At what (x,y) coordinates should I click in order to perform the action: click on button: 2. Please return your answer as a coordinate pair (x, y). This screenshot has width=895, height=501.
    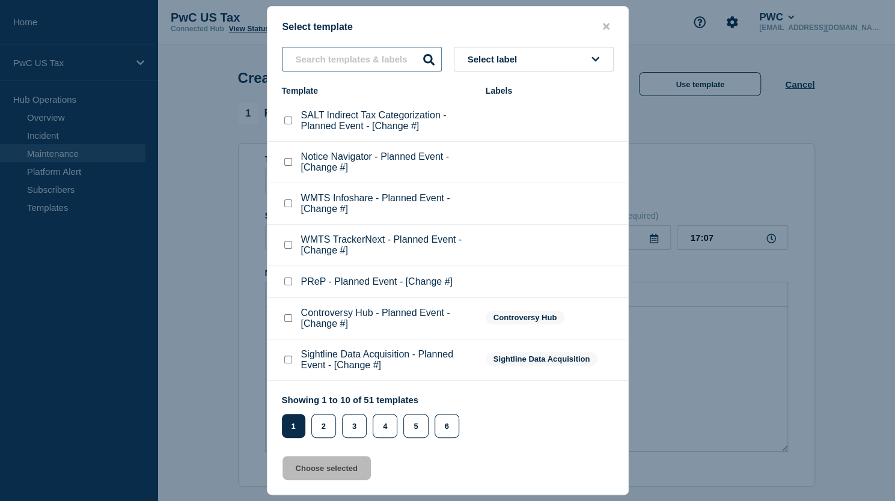
    Looking at the image, I should click on (323, 426).